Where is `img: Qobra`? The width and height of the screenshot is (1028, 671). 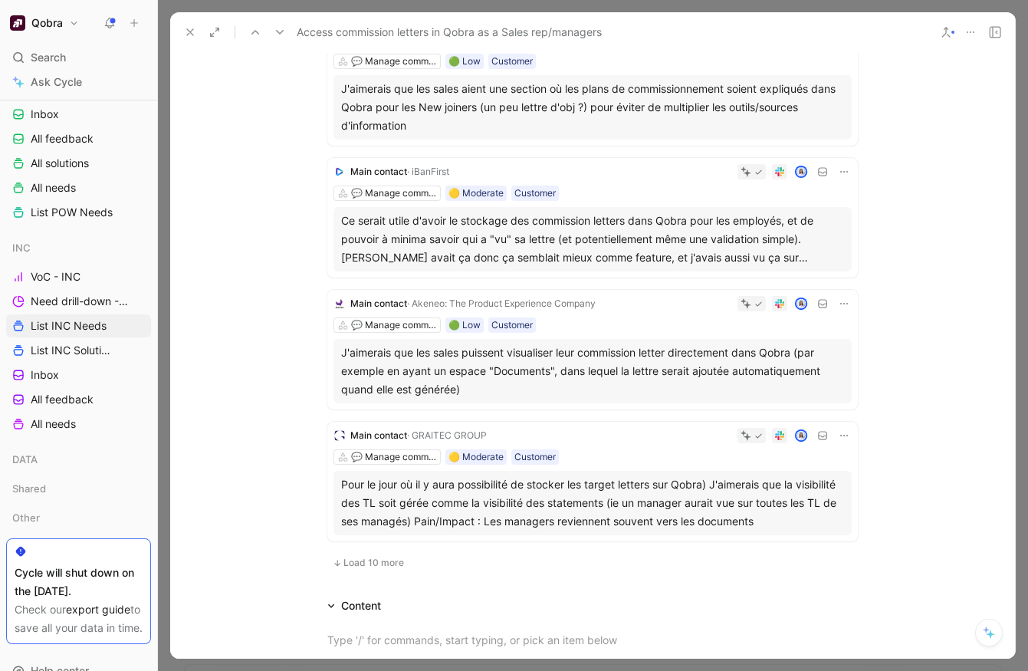
img: Qobra is located at coordinates (18, 23).